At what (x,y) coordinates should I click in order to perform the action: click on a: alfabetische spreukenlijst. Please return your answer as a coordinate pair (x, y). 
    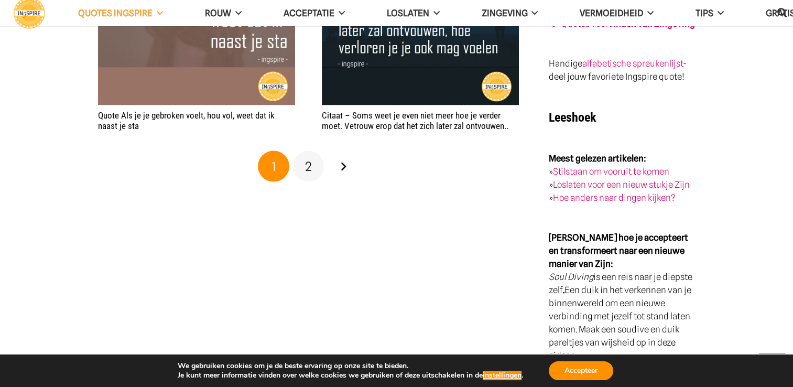
    Looking at the image, I should click on (633, 63).